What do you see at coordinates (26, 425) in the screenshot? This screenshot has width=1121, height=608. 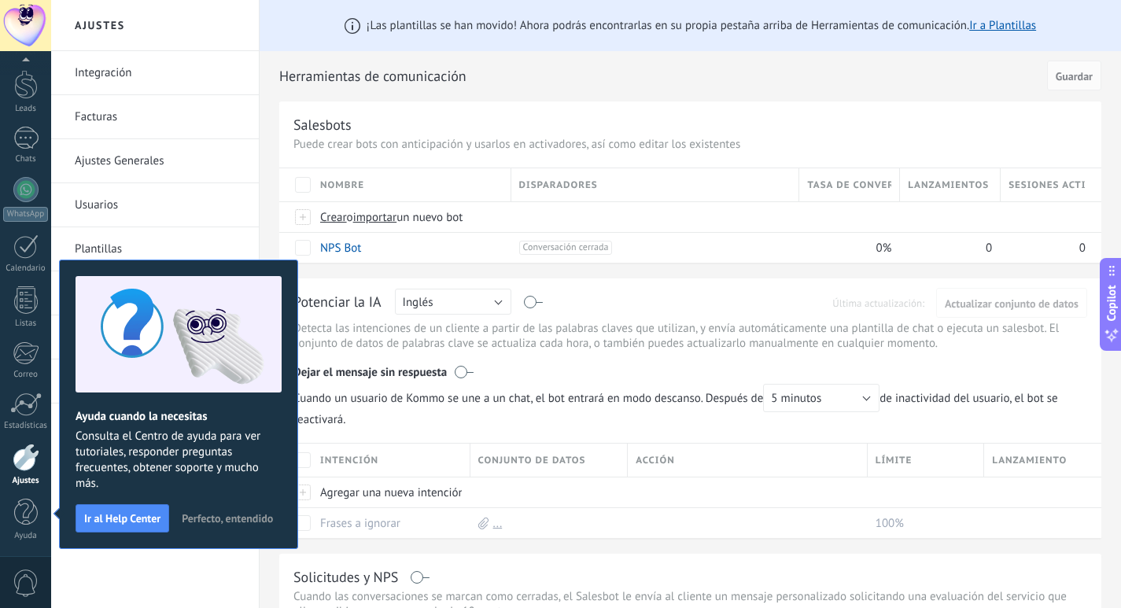 I see `div: Estadísticas` at bounding box center [26, 425].